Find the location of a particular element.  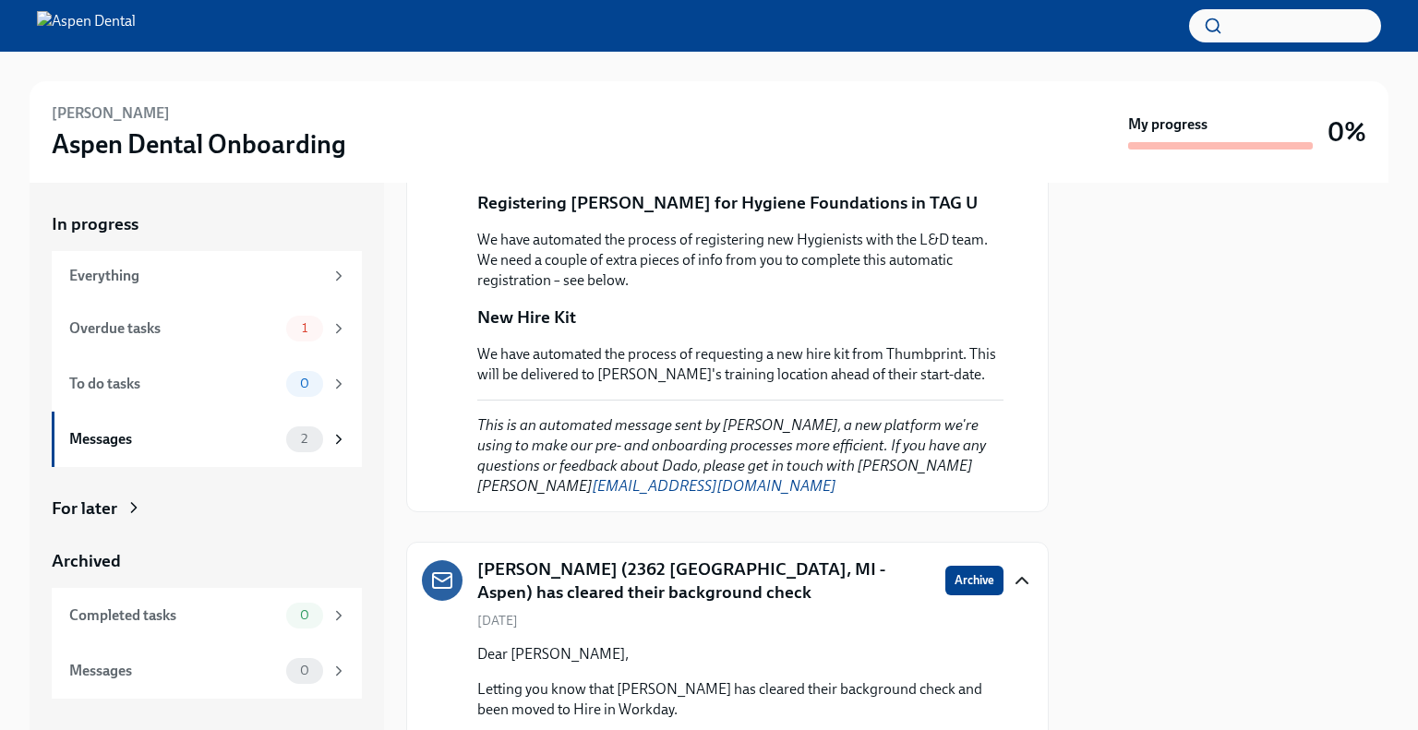

a: Everything is located at coordinates (207, 276).